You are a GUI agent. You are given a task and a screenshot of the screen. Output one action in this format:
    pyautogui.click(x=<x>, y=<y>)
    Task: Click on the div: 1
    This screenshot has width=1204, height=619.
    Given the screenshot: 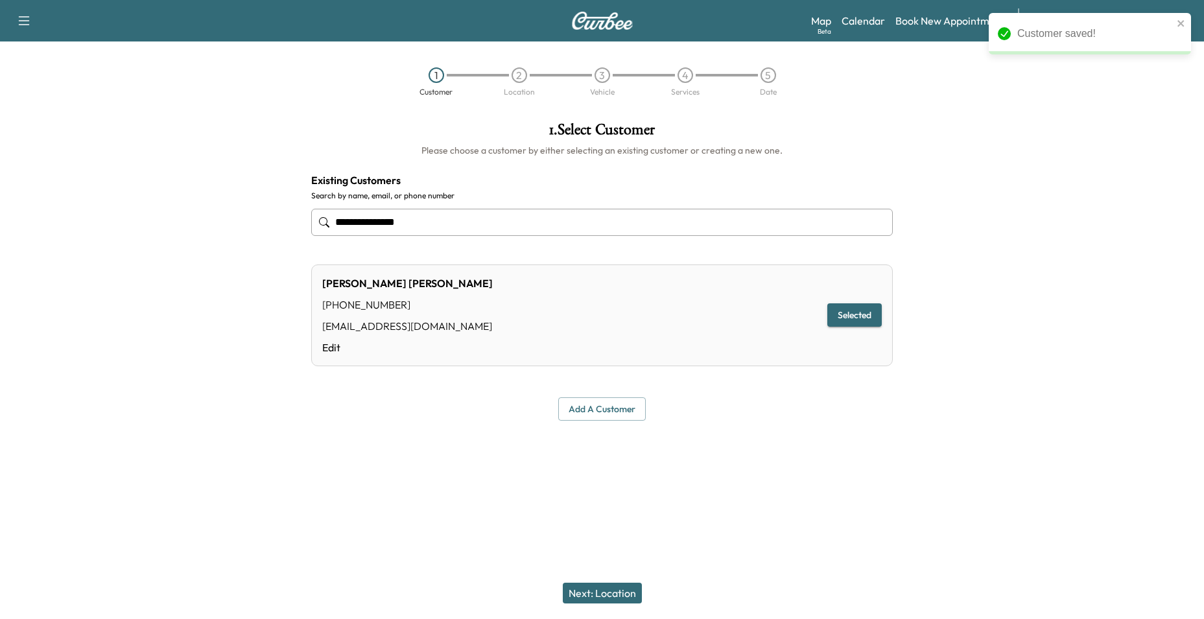 What is the action you would take?
    pyautogui.click(x=436, y=75)
    